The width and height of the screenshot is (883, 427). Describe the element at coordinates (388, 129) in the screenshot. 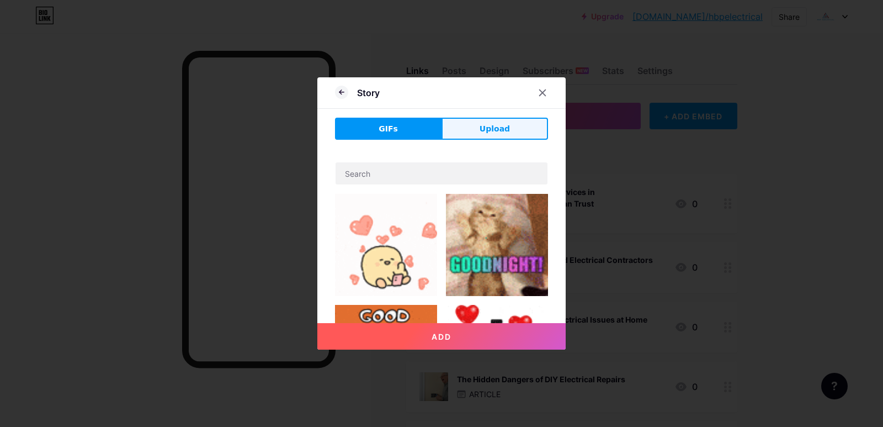

I see `span: GIFs` at that location.